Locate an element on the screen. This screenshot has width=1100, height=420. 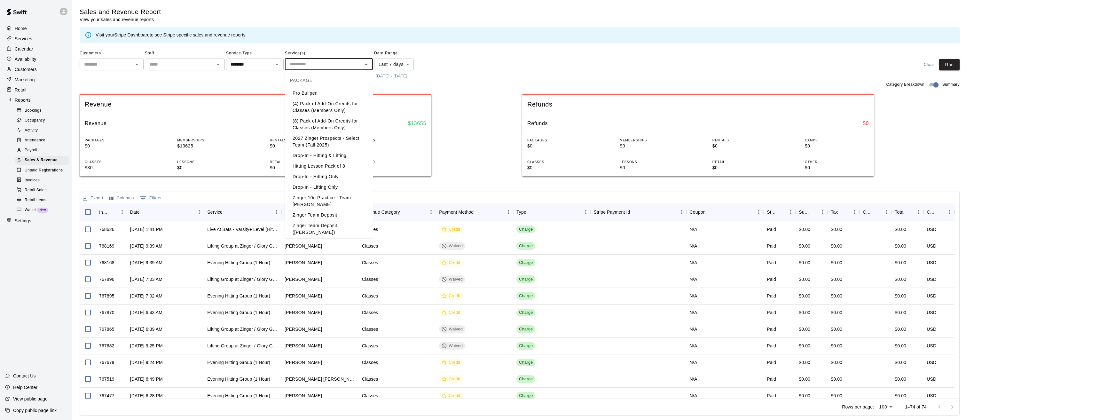
p: CAMPS is located at coordinates (394, 140).